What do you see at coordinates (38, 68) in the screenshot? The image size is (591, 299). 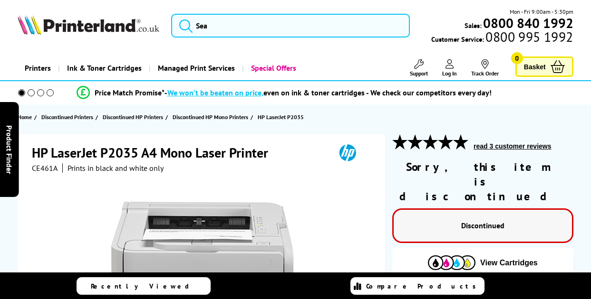 I see `a: Printers` at bounding box center [38, 68].